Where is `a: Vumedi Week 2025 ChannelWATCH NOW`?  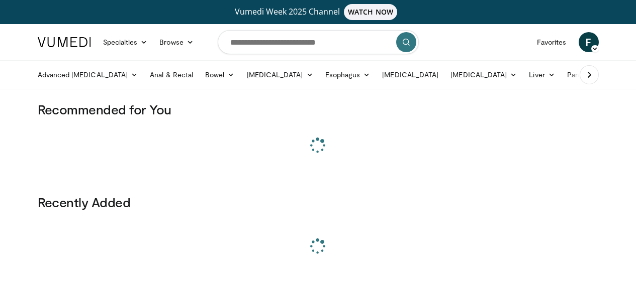 a: Vumedi Week 2025 ChannelWATCH NOW is located at coordinates (318, 12).